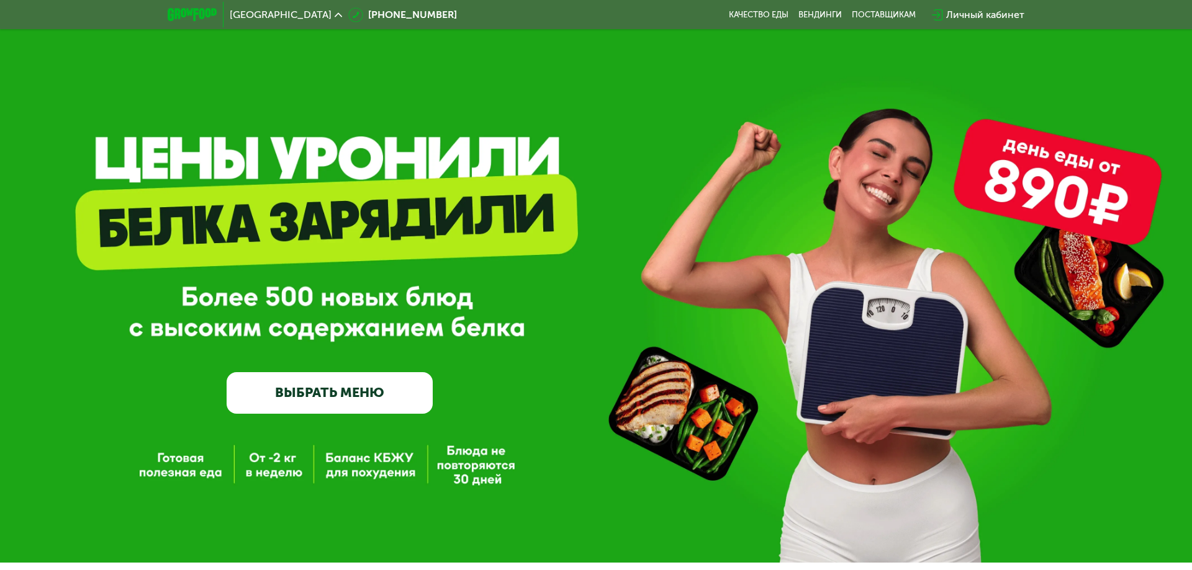 The image size is (1192, 570). I want to click on a: ВЫБРАТЬ МЕНЮ, so click(330, 393).